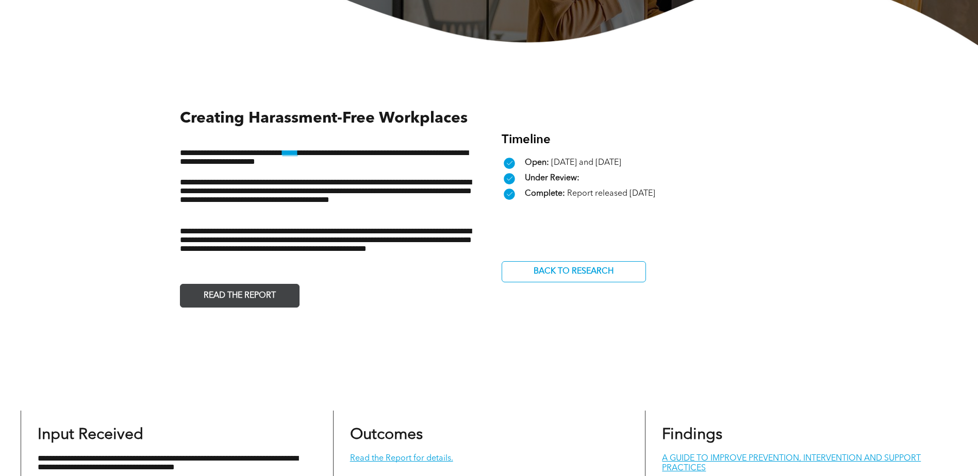  I want to click on a: BACK TO RESEARCH, so click(574, 272).